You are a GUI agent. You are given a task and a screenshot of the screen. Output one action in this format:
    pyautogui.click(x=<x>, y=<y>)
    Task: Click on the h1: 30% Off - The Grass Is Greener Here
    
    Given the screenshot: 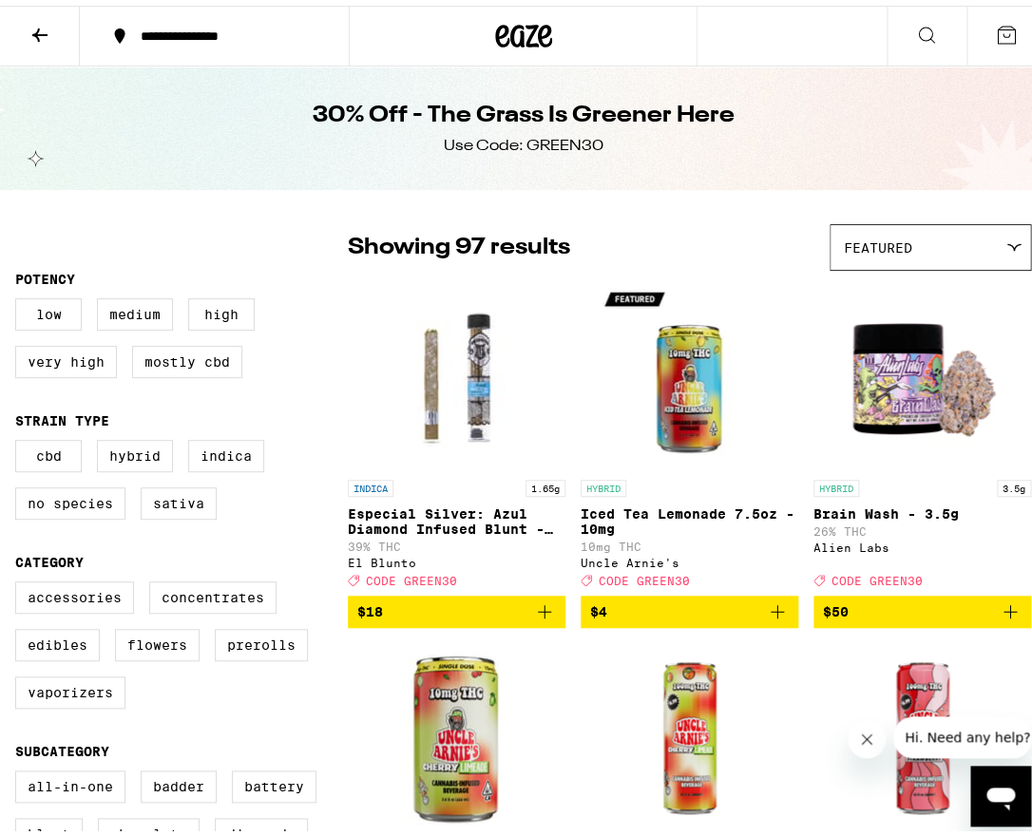 What is the action you would take?
    pyautogui.click(x=524, y=110)
    